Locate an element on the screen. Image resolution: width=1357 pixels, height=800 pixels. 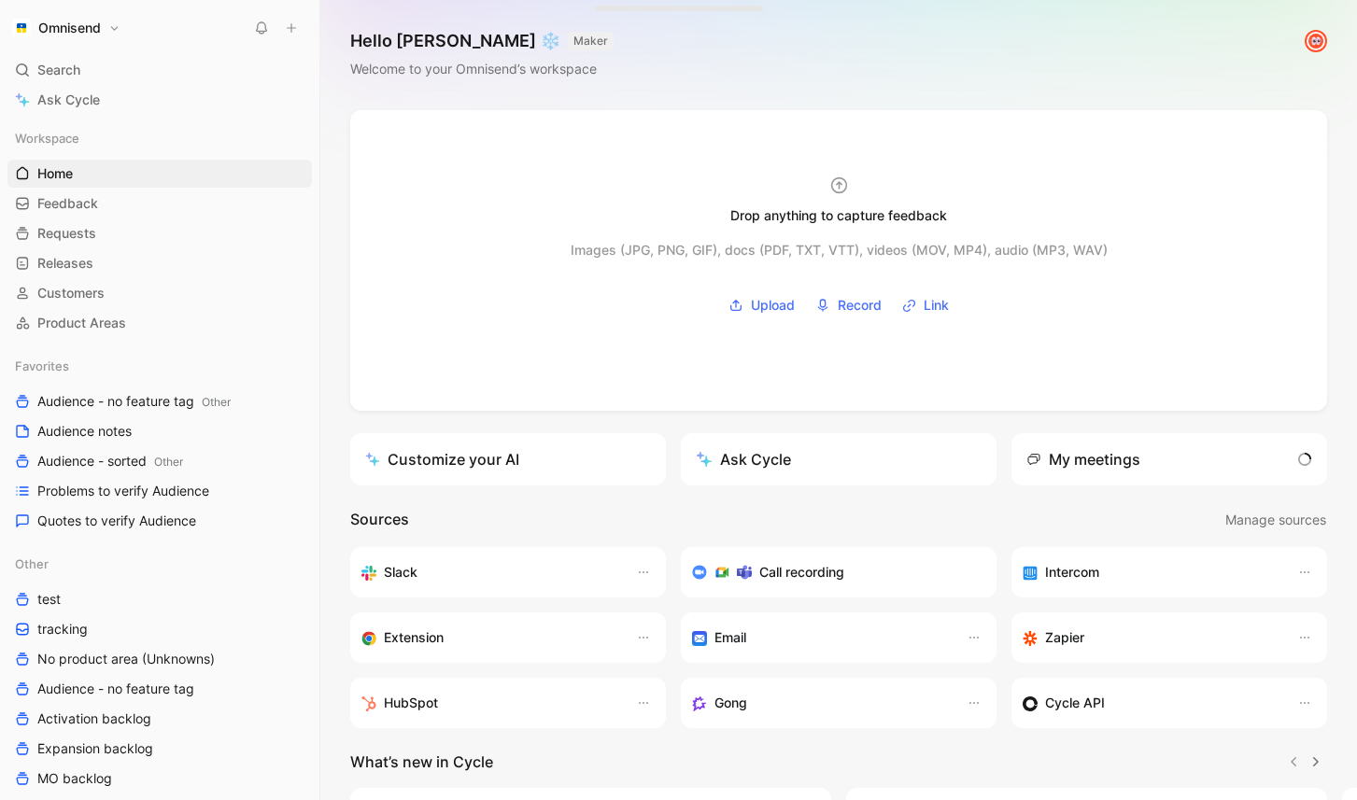
div: Sync your customers, send feedback and get updates in Intercom is located at coordinates (1150, 572).